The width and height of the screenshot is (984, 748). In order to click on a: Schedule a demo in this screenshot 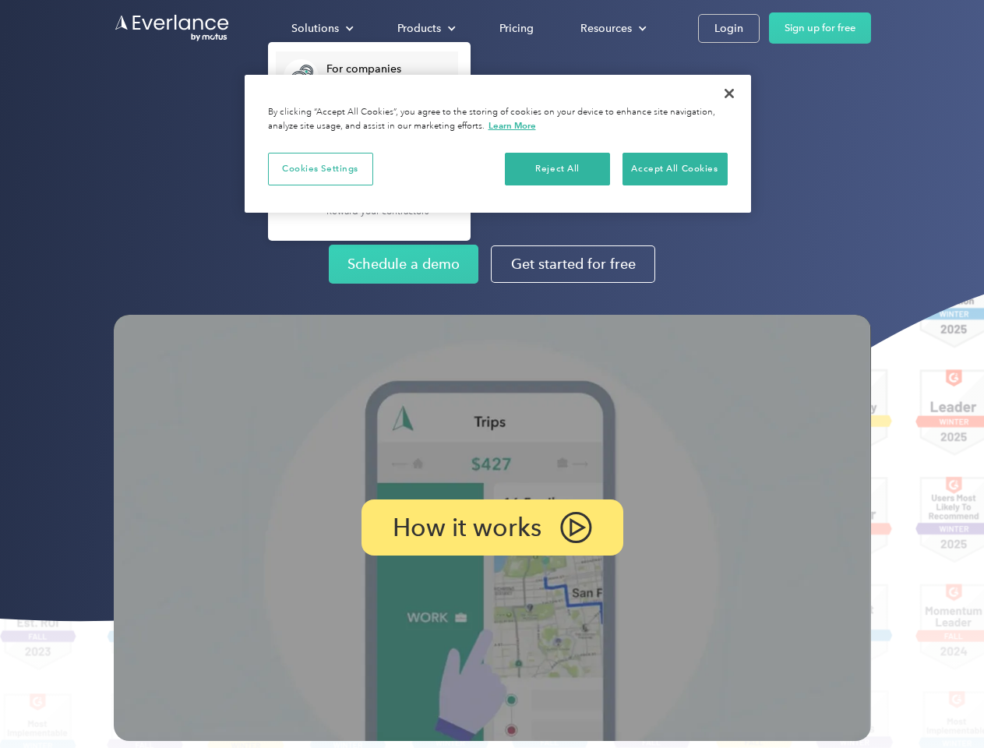, I will do `click(404, 264)`.